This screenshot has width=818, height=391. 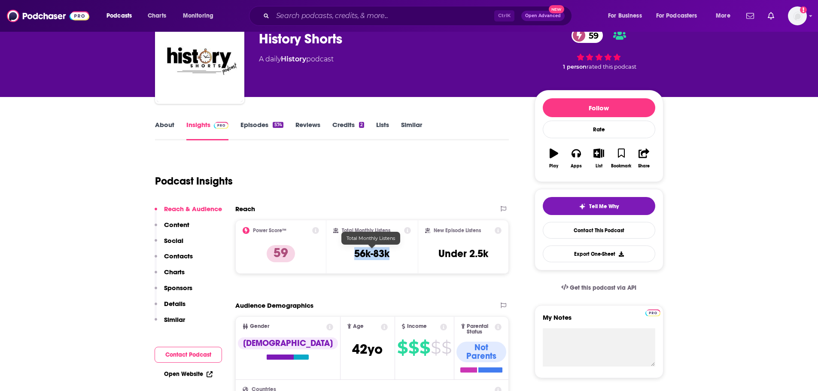 What do you see at coordinates (599, 206) in the screenshot?
I see `button: tell me why sparkleTell Me Why` at bounding box center [599, 206].